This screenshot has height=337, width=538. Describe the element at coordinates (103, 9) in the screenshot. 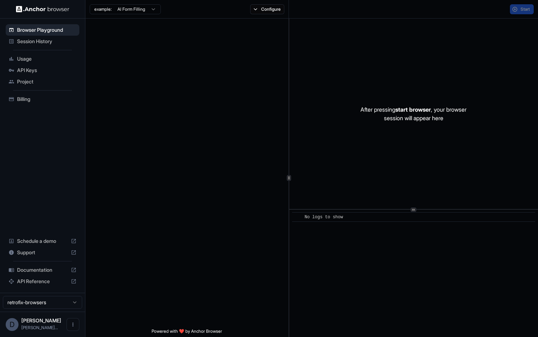

I see `span: example:` at that location.